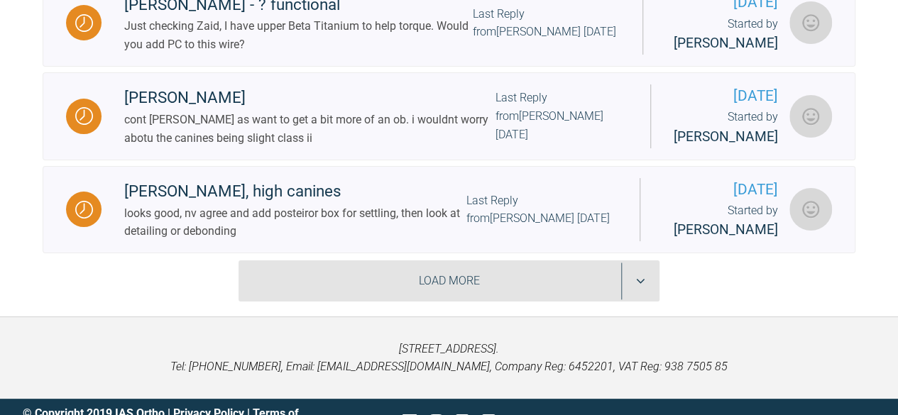 The image size is (898, 415). Describe the element at coordinates (298, 35) in the screenshot. I see `div: Just checking Zaid, I have upper Beta Titanium to help torque. Would you add PC to this wire?` at that location.